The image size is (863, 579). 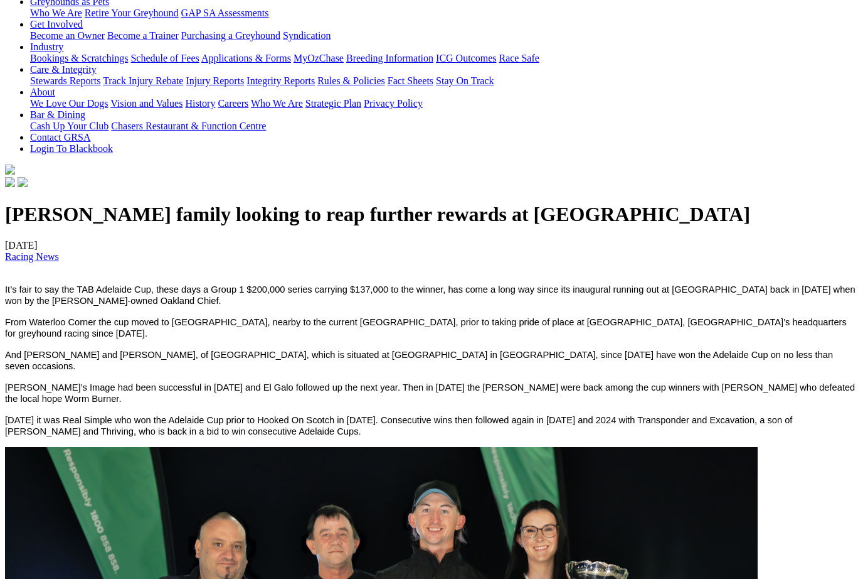 I want to click on div: Care & Integrity, so click(x=444, y=81).